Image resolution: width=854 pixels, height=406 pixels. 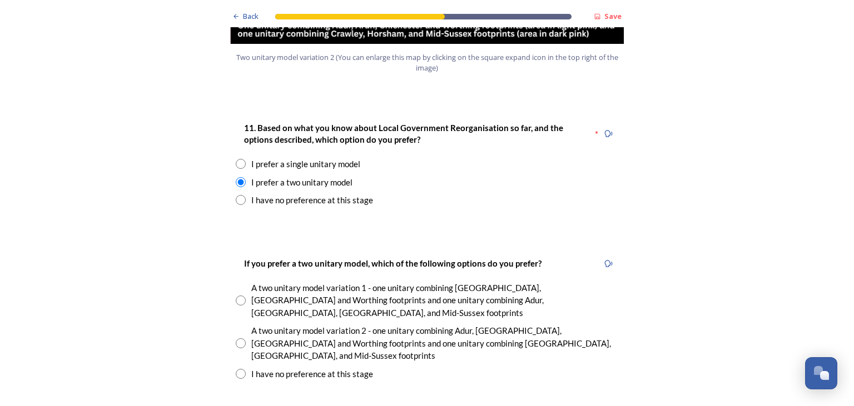 I want to click on strong: If you prefer a two unitary model, which of the following options do you prefer?, so click(x=392, y=263).